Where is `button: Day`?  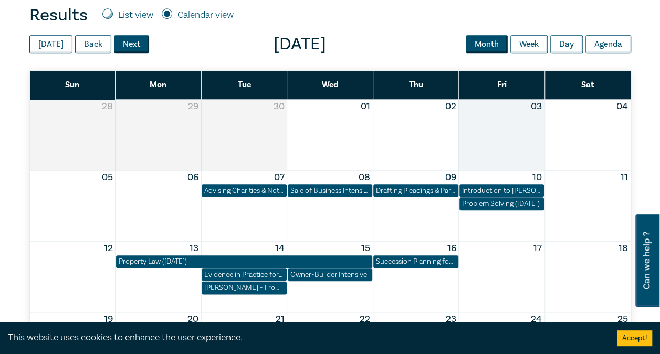
button: Day is located at coordinates (566, 44).